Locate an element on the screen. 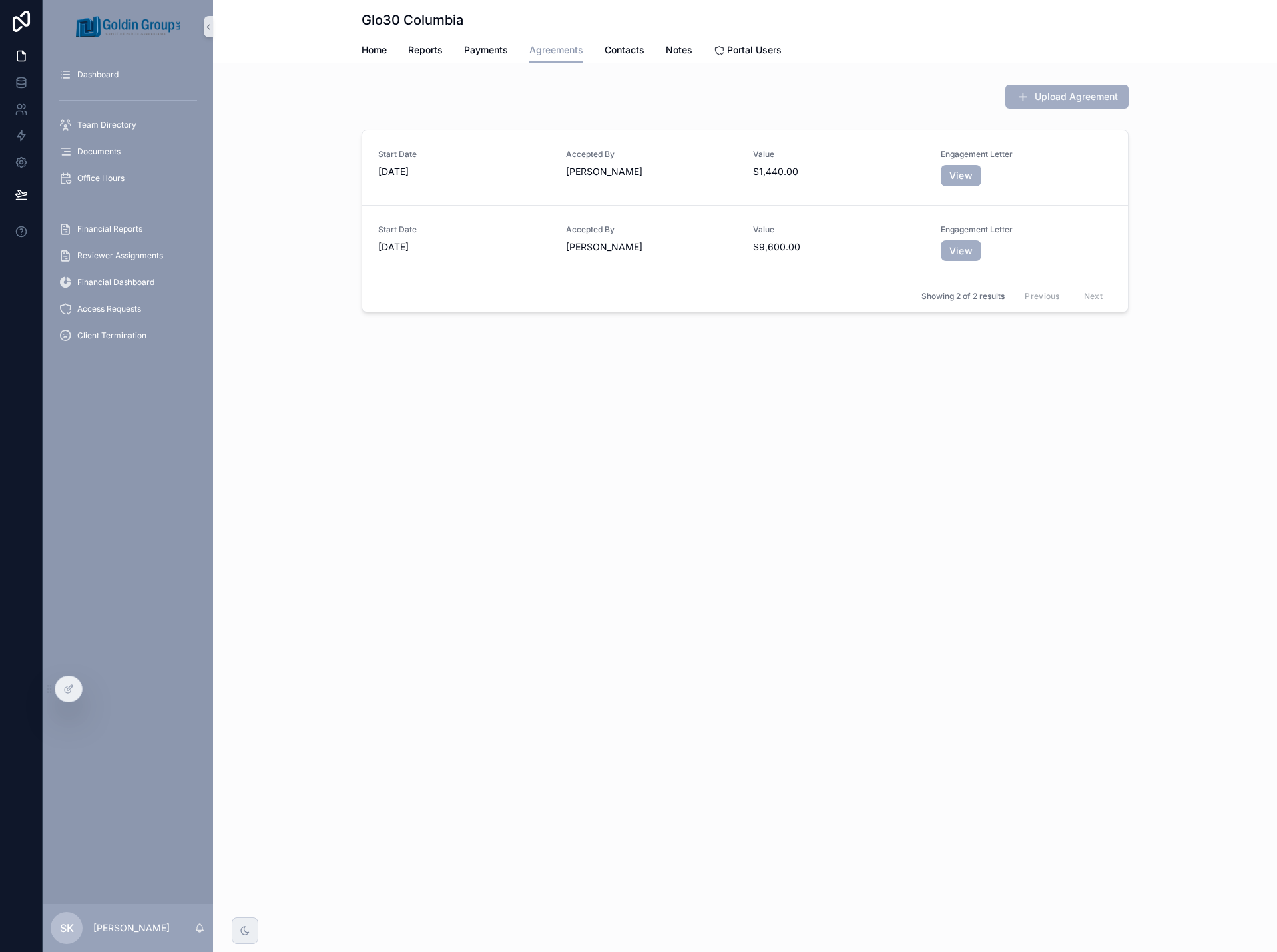 Image resolution: width=1277 pixels, height=952 pixels. a: Reviewer Assignments is located at coordinates (127, 256).